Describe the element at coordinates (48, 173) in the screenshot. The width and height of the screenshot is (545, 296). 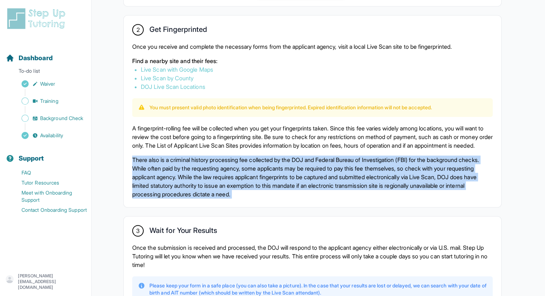
I see `a: FAQ` at that location.